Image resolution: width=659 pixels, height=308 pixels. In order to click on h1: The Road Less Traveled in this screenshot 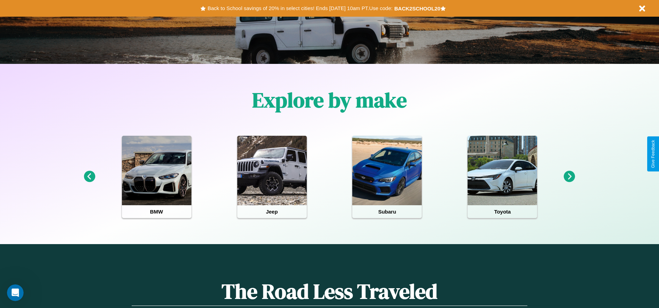, I will do `click(330, 292)`.